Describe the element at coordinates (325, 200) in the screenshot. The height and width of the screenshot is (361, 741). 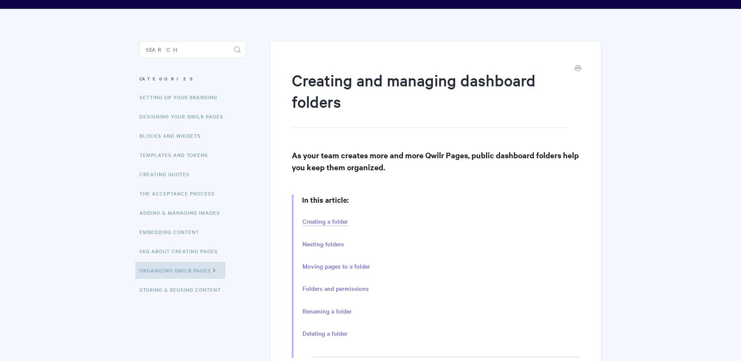
I see `strong: In this article:` at that location.